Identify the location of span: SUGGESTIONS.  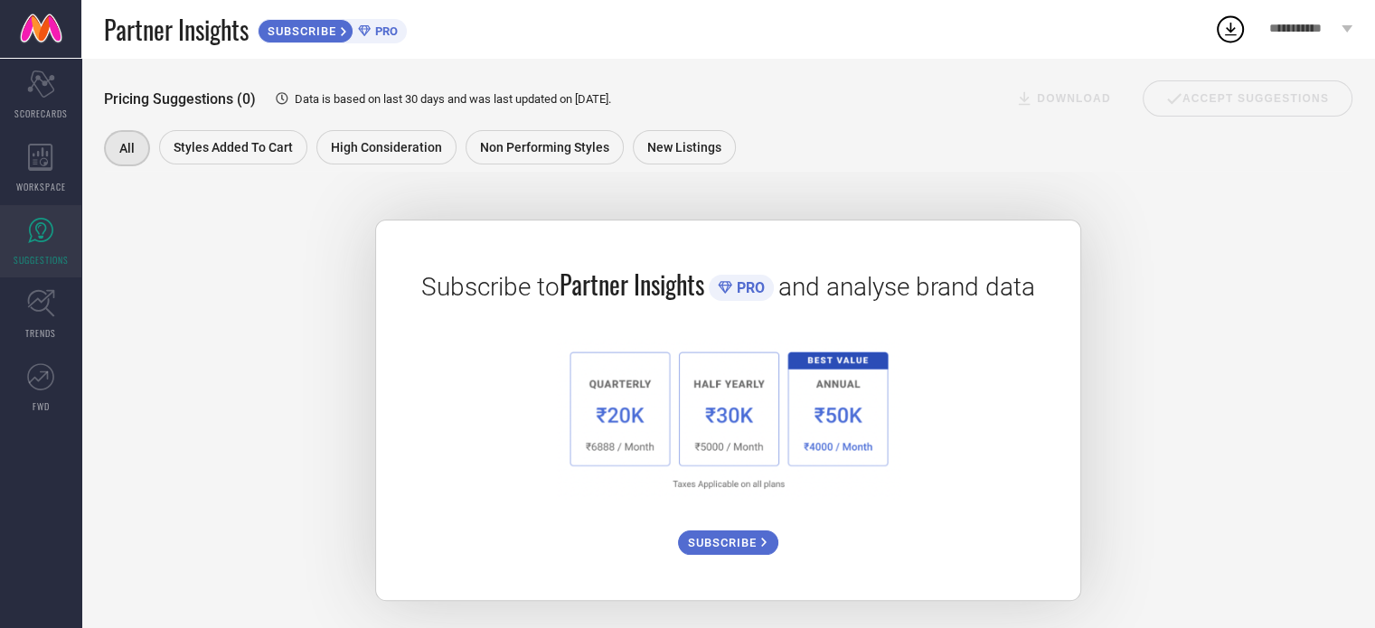
(41, 259).